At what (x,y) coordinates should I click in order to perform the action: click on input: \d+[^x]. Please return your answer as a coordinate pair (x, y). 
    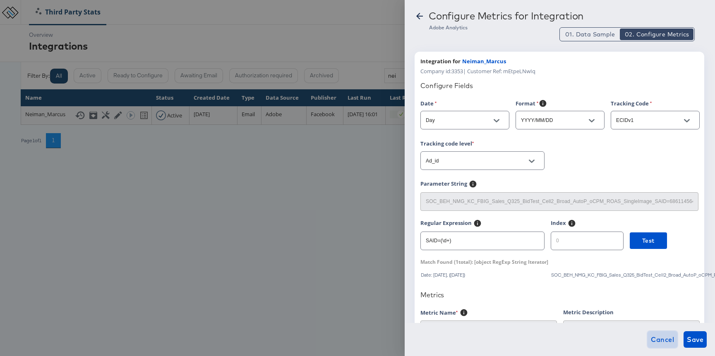
    Looking at the image, I should click on (482, 237).